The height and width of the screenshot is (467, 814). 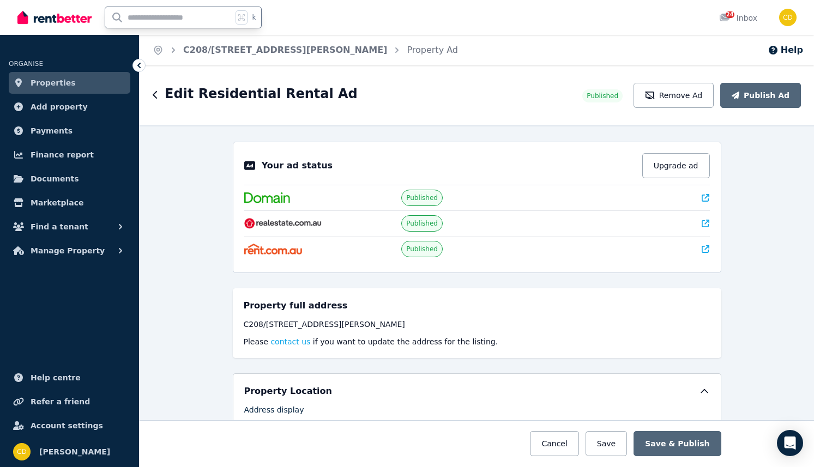 I want to click on span: Documents, so click(x=55, y=179).